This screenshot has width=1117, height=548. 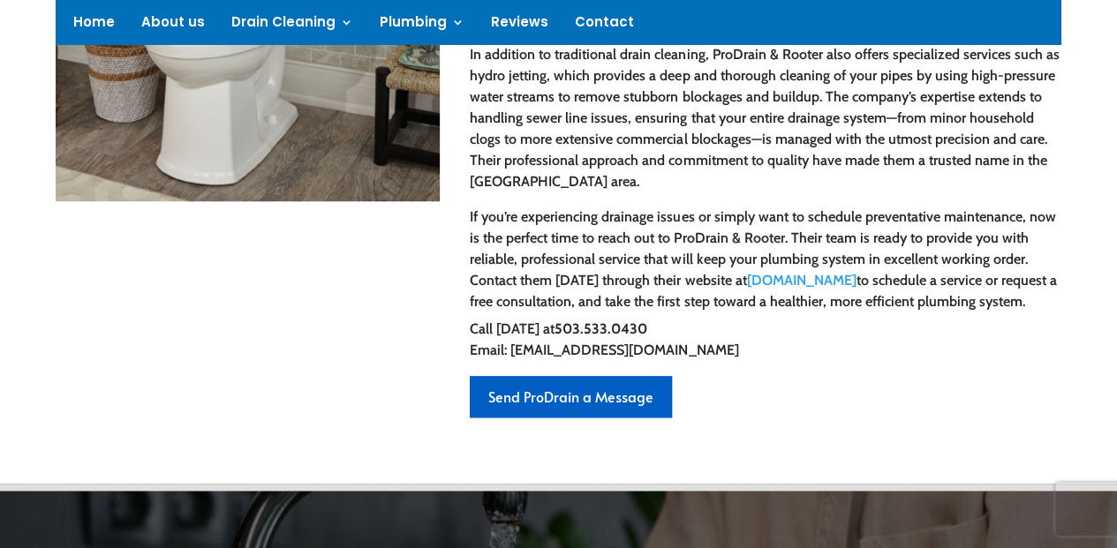 What do you see at coordinates (570, 396) in the screenshot?
I see `a: Send ProDrain a Message` at bounding box center [570, 396].